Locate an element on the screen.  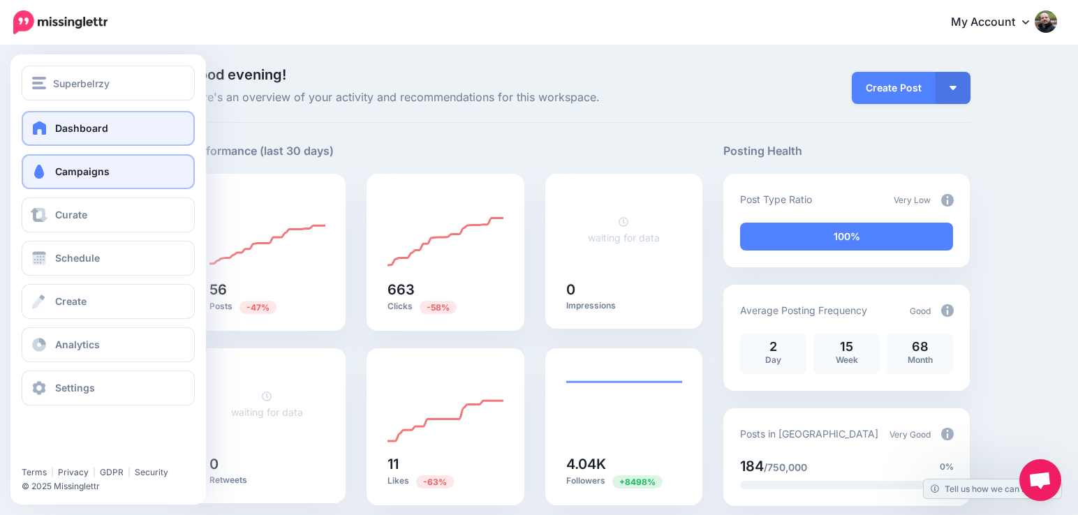
a: Create is located at coordinates (108, 302).